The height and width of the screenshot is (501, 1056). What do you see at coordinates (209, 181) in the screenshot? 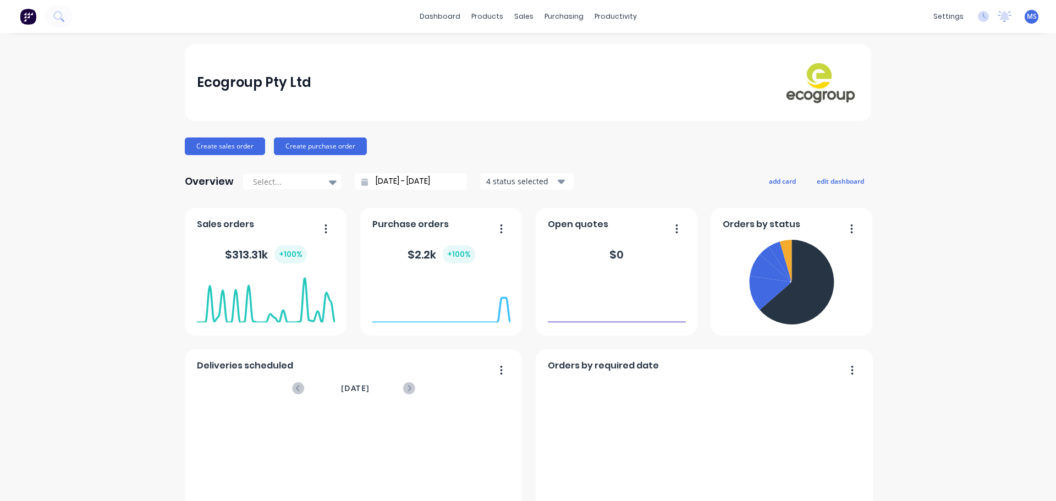
I see `div: Overview` at bounding box center [209, 181].